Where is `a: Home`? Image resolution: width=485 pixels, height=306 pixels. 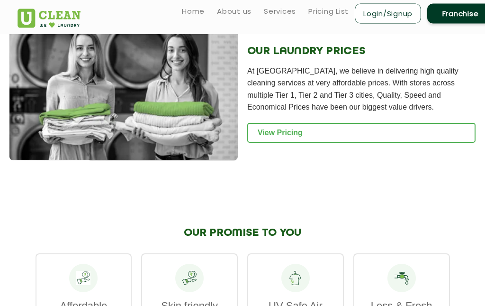
a: Home is located at coordinates (193, 11).